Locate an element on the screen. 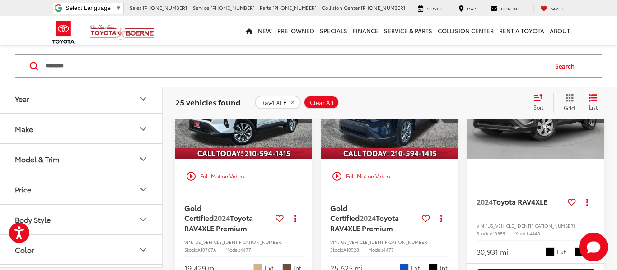 Image resolution: width=617 pixels, height=270 pixels. button: List View is located at coordinates (593, 103).